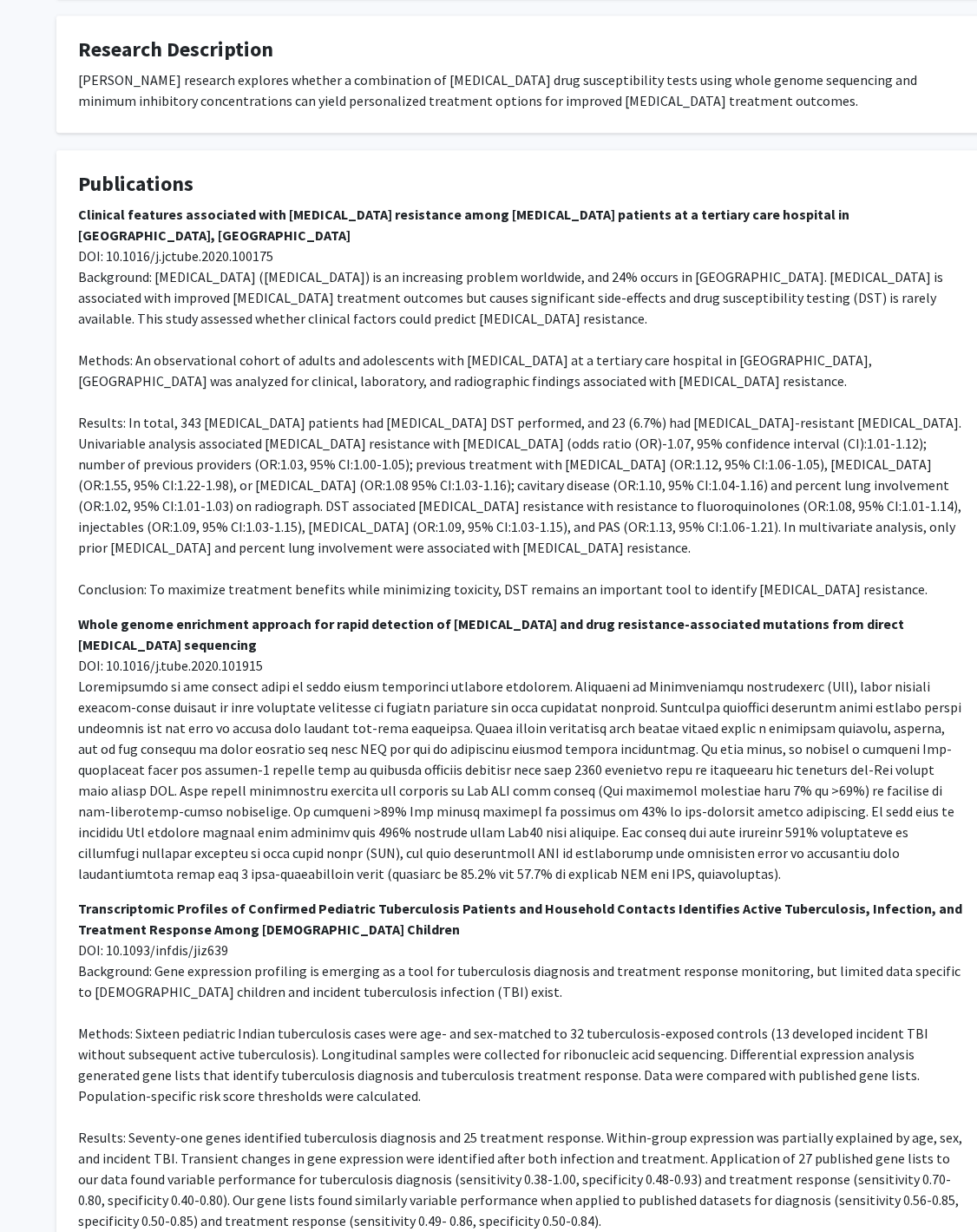  I want to click on span: Loremipsumdo si ame consect adipi el seddo eiusm temporinci utlabore etdolorem. Aliquaeni ad Mini..., so click(519, 780).